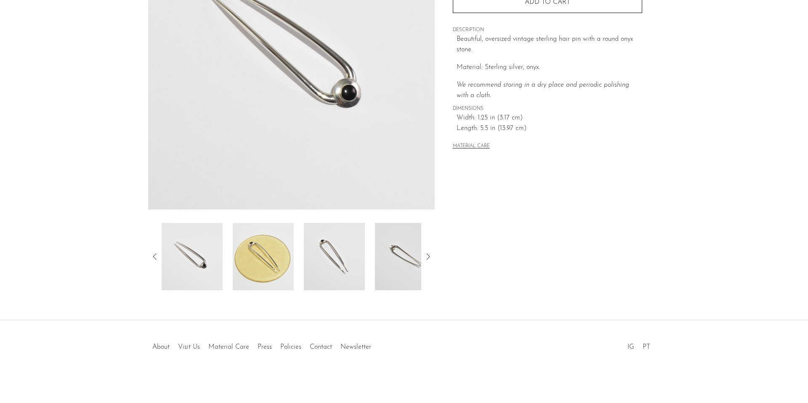  Describe the element at coordinates (291, 347) in the screenshot. I see `a: Policies` at that location.